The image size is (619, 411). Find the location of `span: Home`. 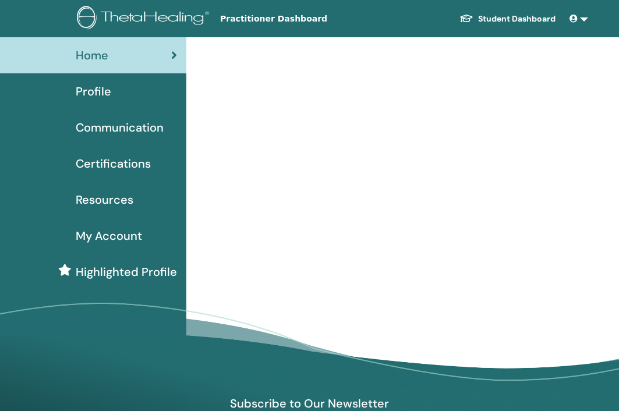

span: Home is located at coordinates (92, 55).